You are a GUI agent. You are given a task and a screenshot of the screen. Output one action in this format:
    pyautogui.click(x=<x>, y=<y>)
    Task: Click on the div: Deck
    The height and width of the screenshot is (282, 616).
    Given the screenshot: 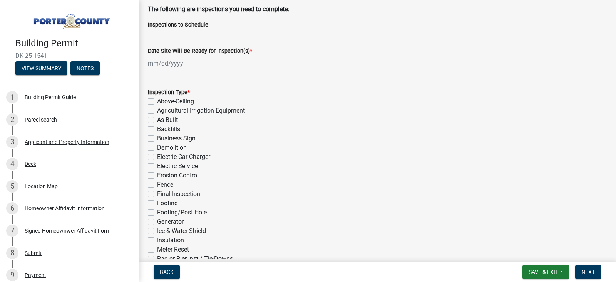 What is the action you would take?
    pyautogui.click(x=30, y=164)
    